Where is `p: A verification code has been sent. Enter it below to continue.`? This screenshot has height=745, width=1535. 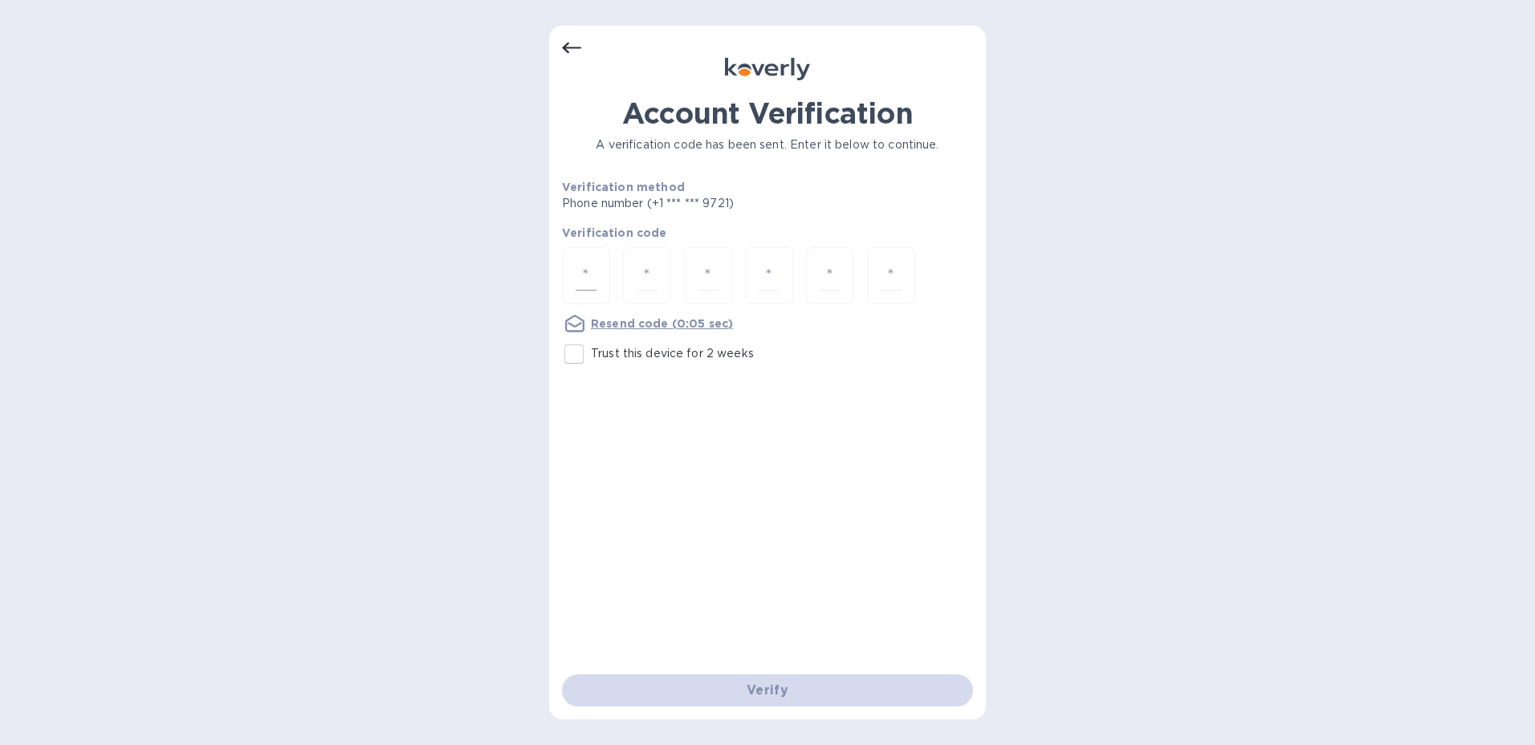
p: A verification code has been sent. Enter it below to continue. is located at coordinates (768, 145).